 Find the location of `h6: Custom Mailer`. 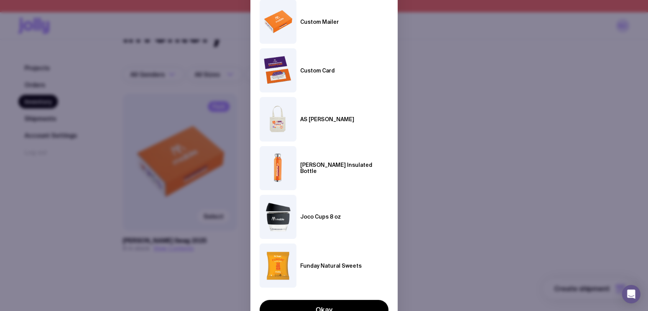

h6: Custom Mailer is located at coordinates (319, 22).